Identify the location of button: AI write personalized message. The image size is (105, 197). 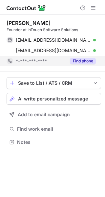
(54, 99).